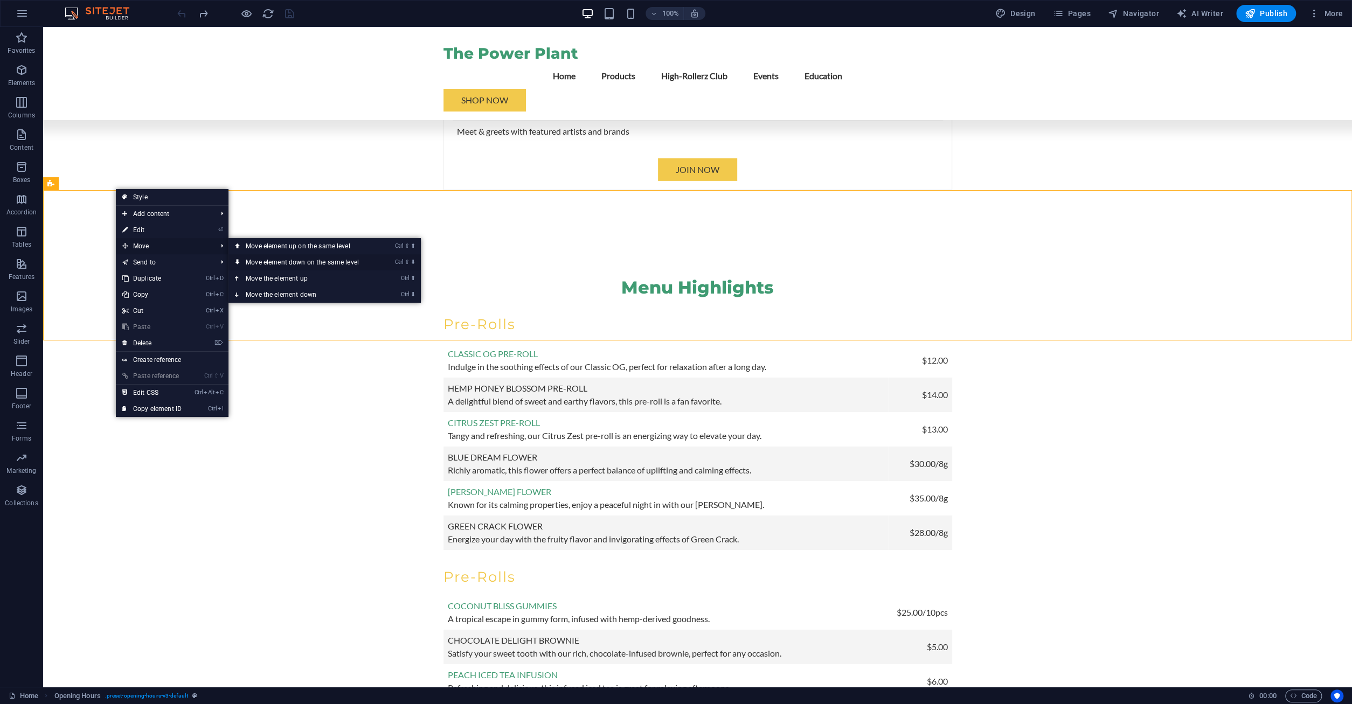  What do you see at coordinates (22, 406) in the screenshot?
I see `p: Footer` at bounding box center [22, 406].